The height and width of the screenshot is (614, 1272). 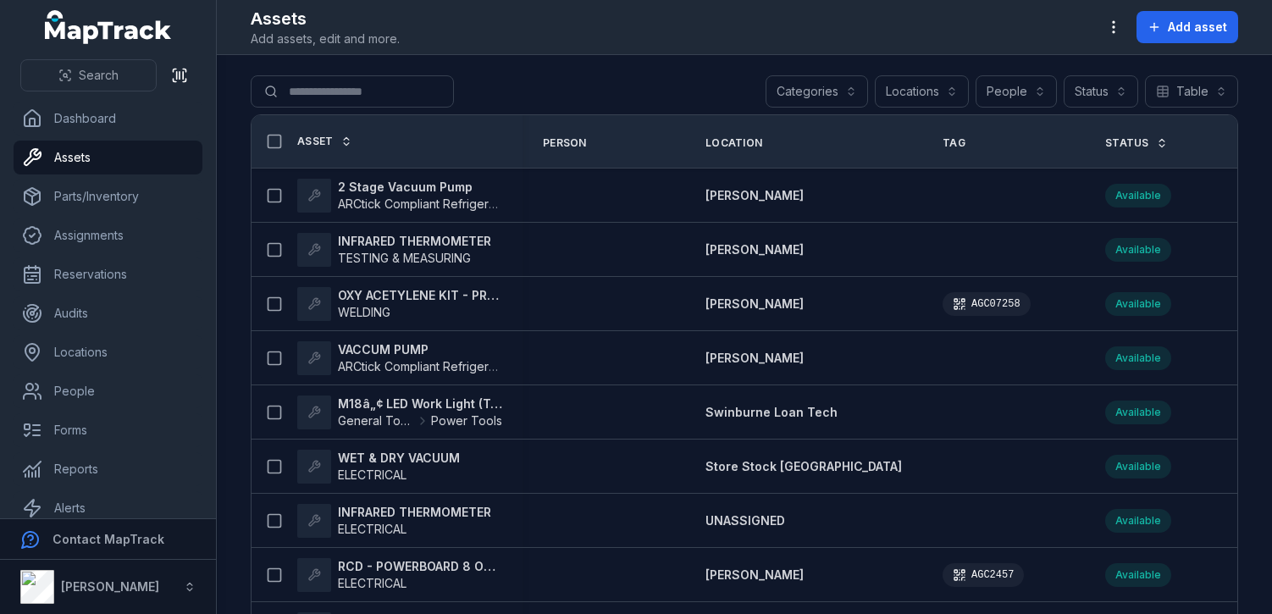 I want to click on button: People, so click(x=1016, y=91).